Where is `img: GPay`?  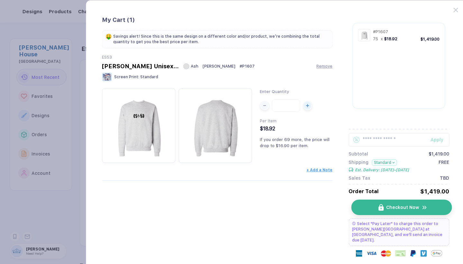 img: GPay is located at coordinates (436, 253).